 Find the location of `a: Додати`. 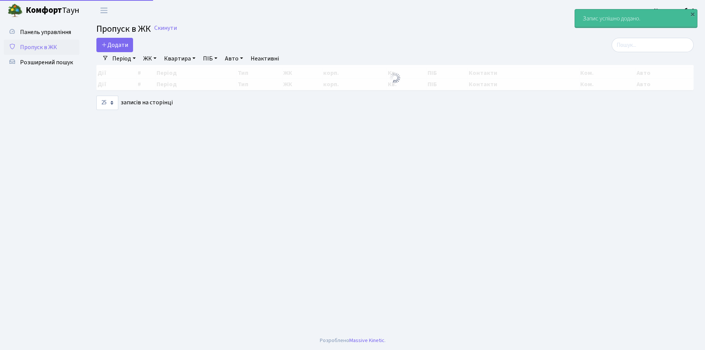

a: Додати is located at coordinates (115, 45).